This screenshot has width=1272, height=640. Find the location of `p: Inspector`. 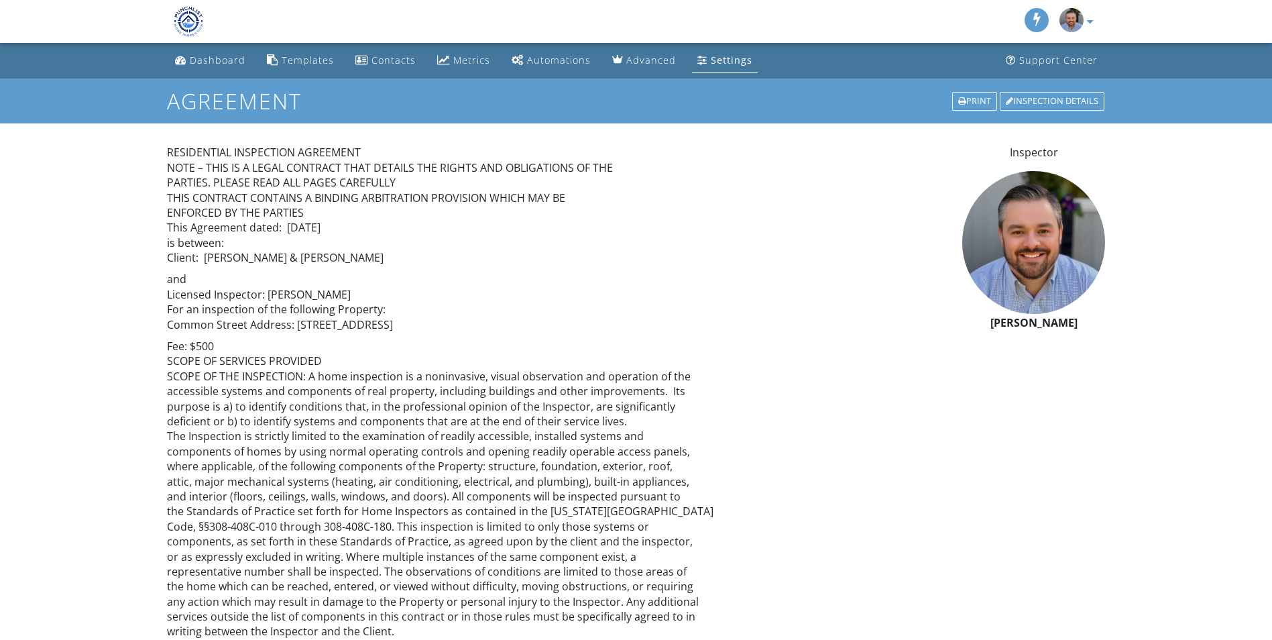

p: Inspector is located at coordinates (1033, 152).